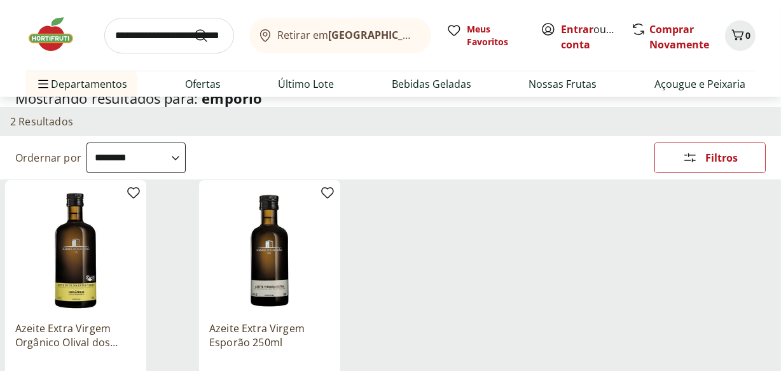 The image size is (781, 371). What do you see at coordinates (721, 158) in the screenshot?
I see `span: Filtros` at bounding box center [721, 158].